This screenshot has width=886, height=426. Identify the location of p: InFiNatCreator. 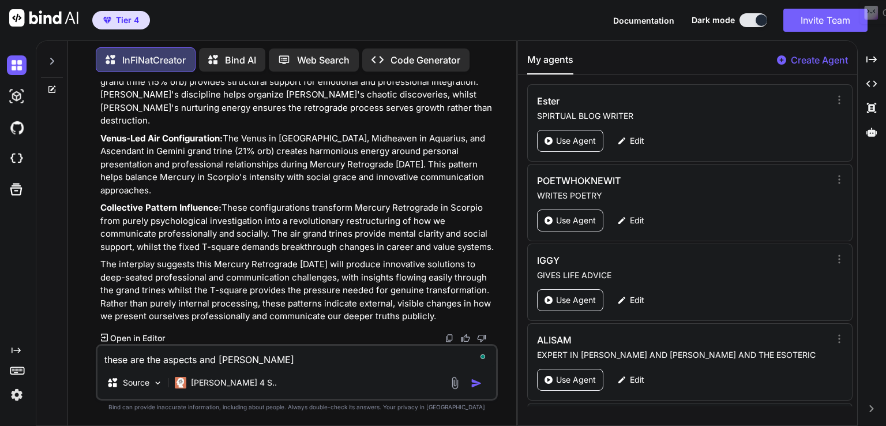
(154, 60).